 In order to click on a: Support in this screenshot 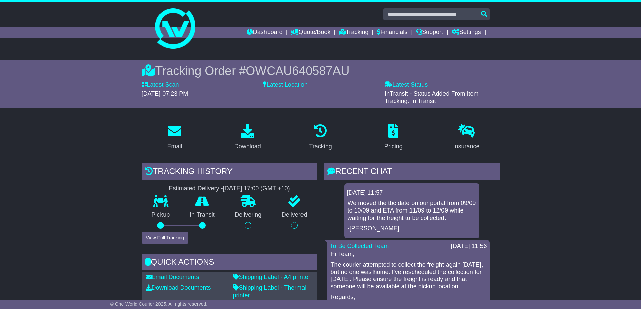, I will do `click(429, 33)`.